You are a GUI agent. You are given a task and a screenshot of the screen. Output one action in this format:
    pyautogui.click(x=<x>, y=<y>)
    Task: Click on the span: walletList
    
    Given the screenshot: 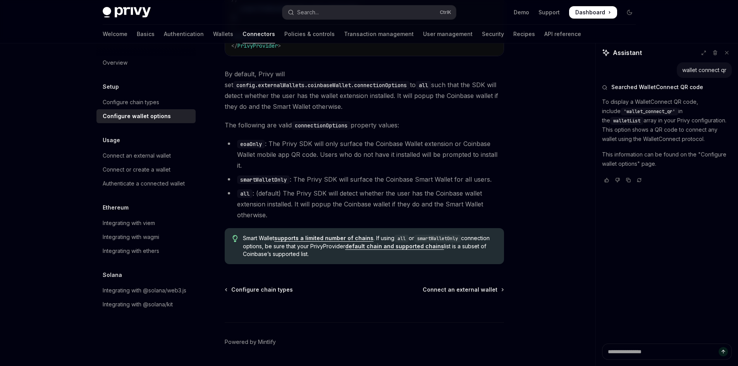 What is the action you would take?
    pyautogui.click(x=627, y=121)
    